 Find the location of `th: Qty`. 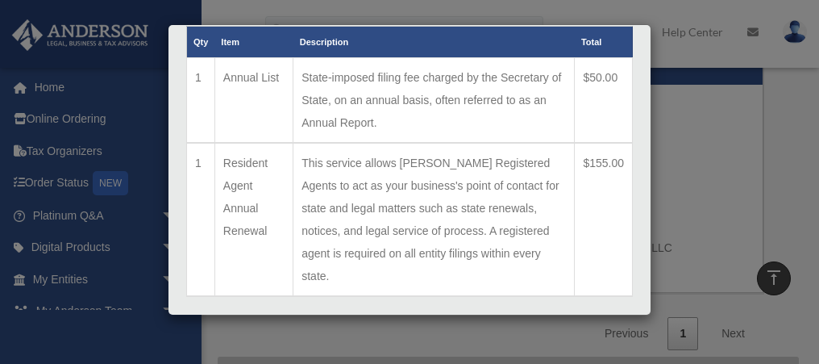

th: Qty is located at coordinates (201, 42).